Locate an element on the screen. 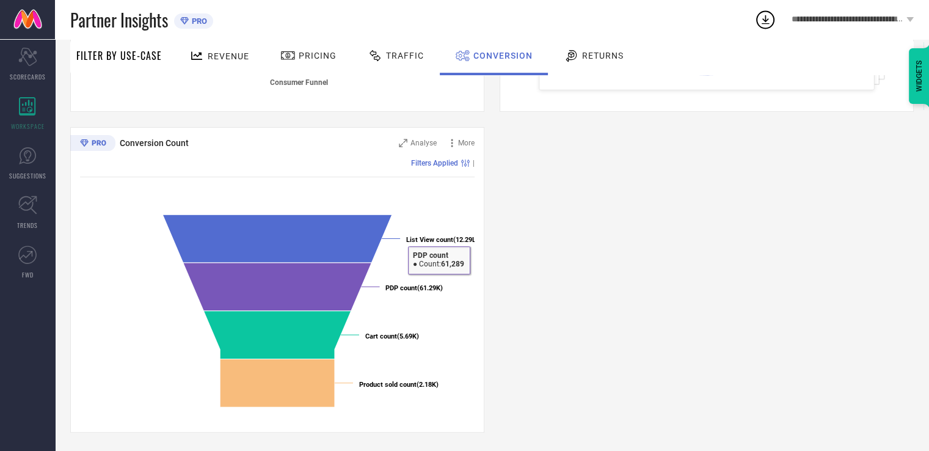  tspan: Product sold count is located at coordinates (388, 384).